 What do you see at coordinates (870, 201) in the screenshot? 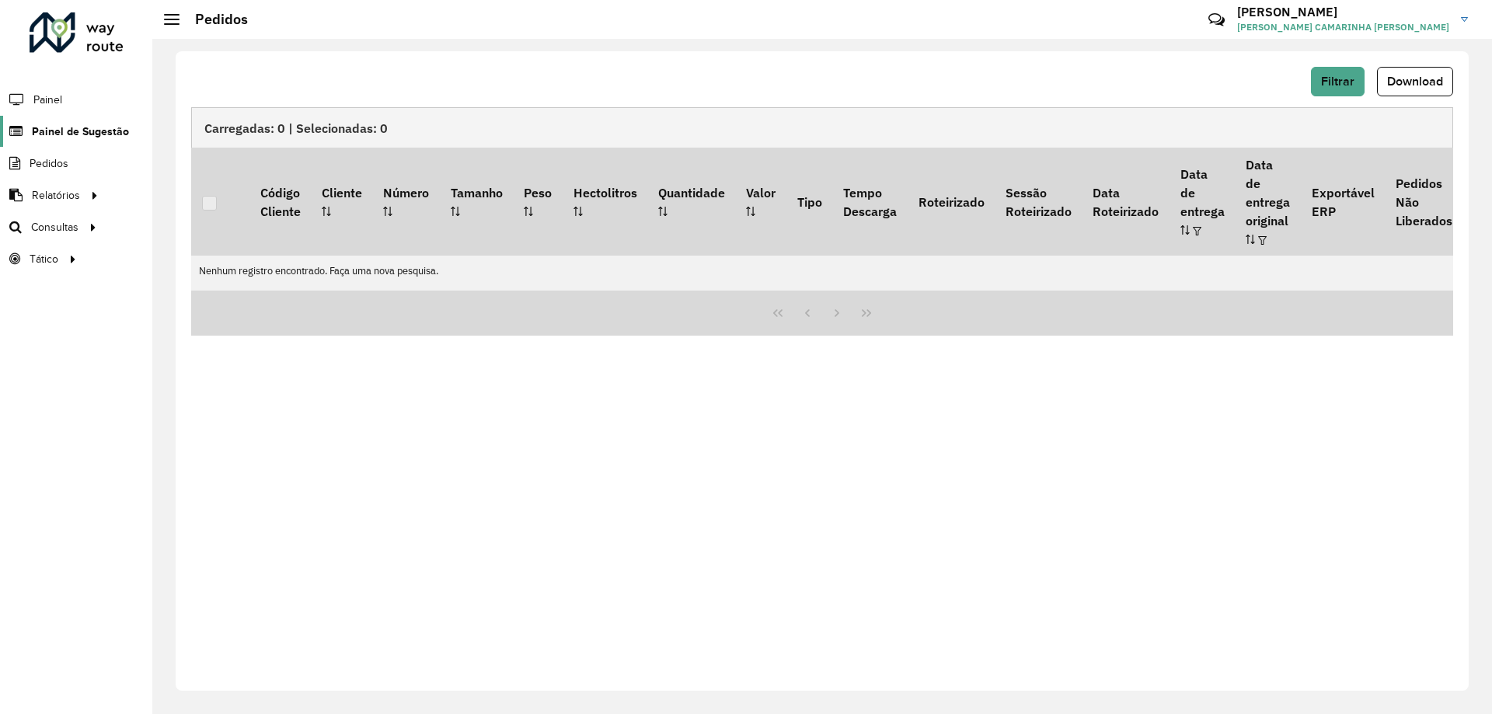
I see `th: Tempo Descarga` at bounding box center [870, 201].